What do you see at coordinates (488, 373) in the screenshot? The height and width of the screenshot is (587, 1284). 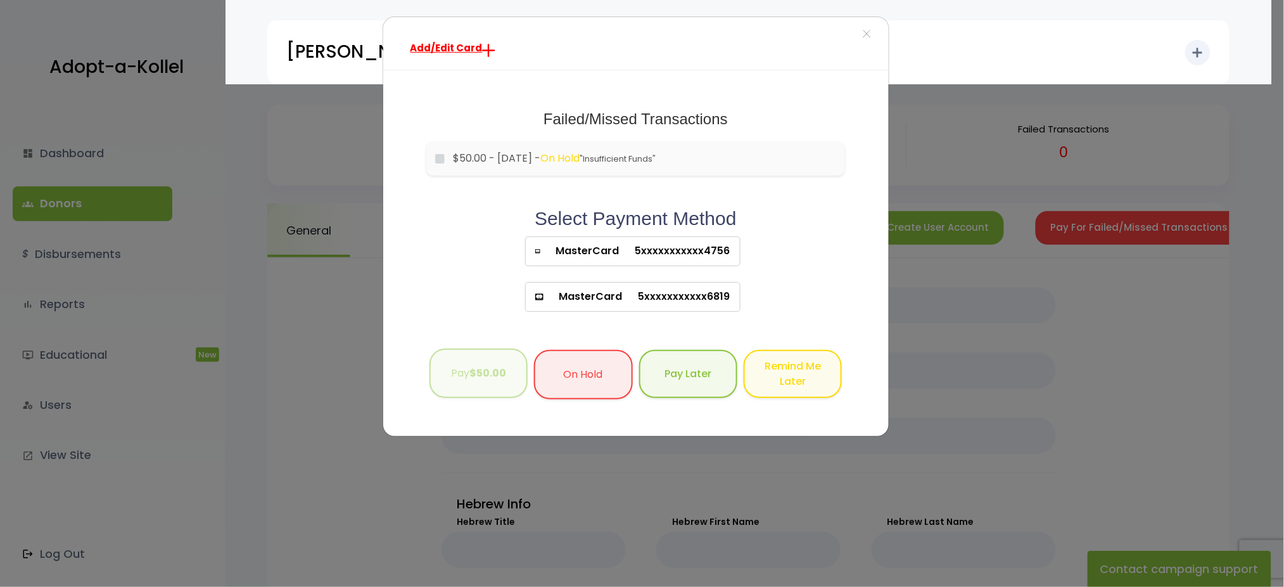 I see `b: $50.00` at bounding box center [488, 373].